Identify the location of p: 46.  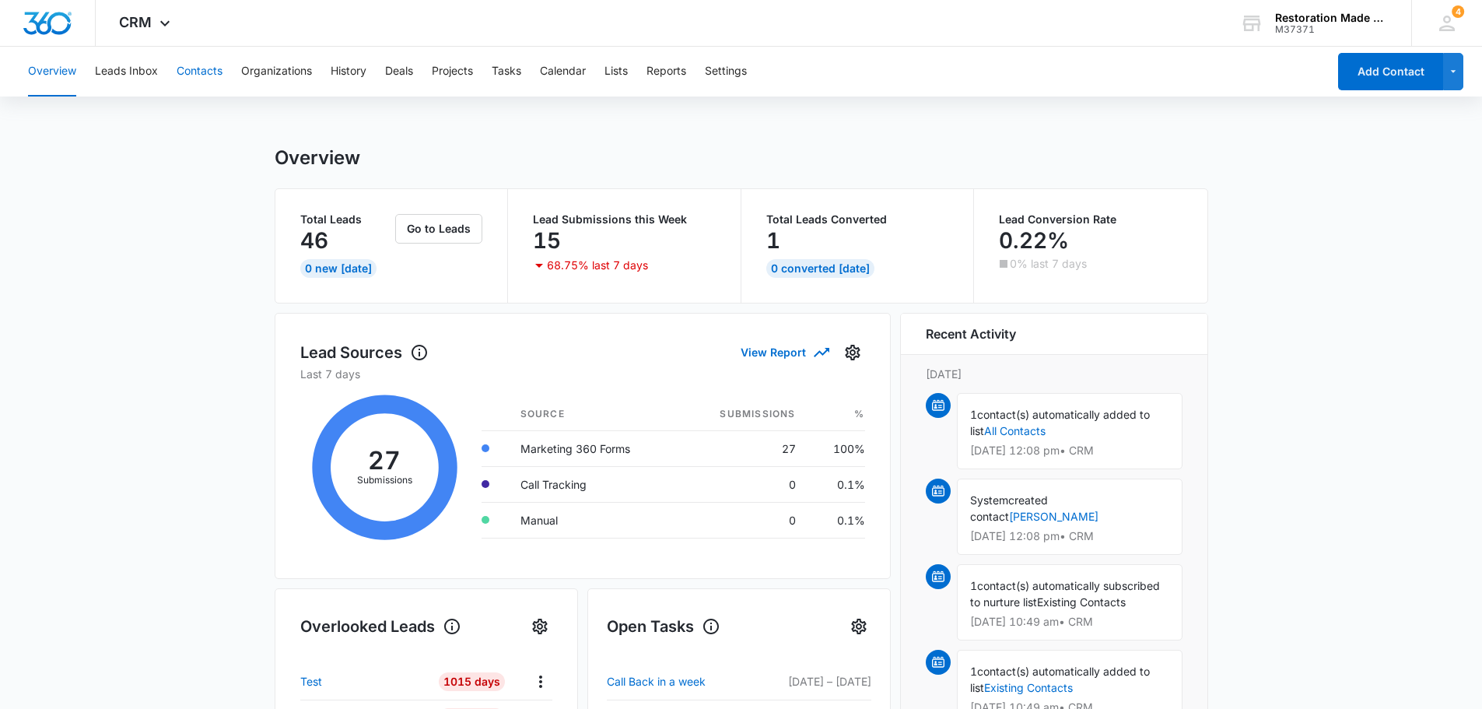
(314, 240).